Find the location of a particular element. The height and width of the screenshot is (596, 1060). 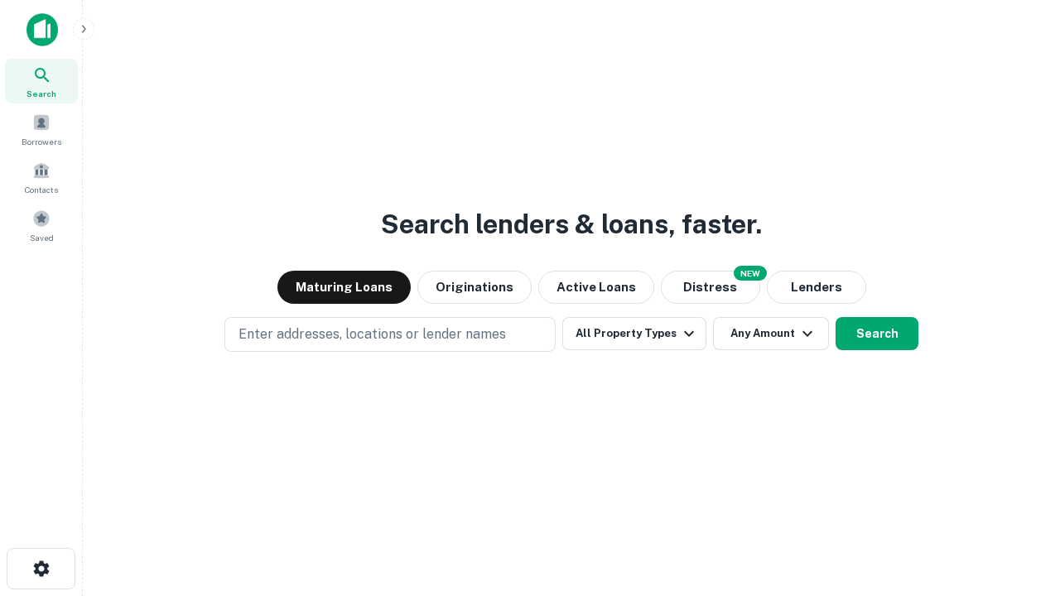

p: Enter addresses, locations or lender names is located at coordinates (372, 335).